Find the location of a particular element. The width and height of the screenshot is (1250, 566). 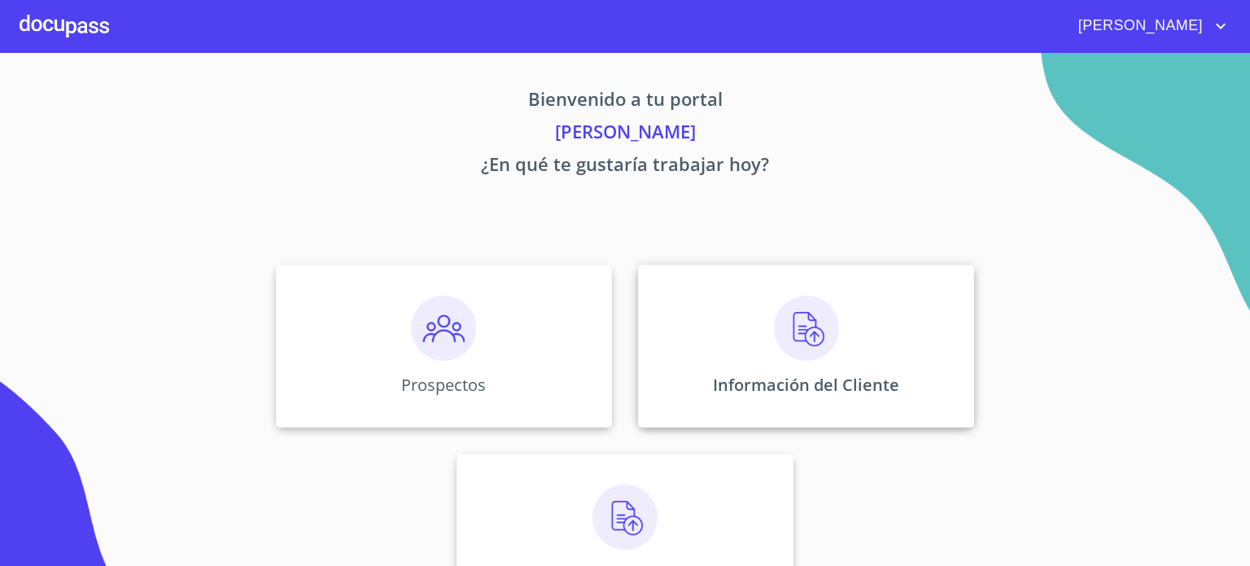

img: prospectos.png is located at coordinates (444, 328).